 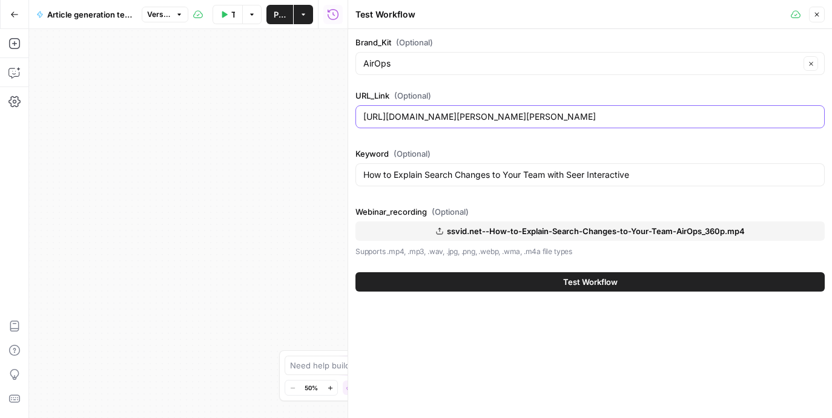 What do you see at coordinates (590, 96) in the screenshot?
I see `label: URL_Link` at bounding box center [590, 96].